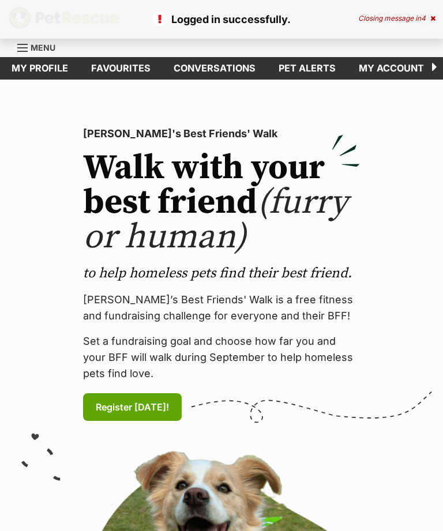 This screenshot has height=531, width=443. I want to click on p: to help homeless pets find their best friend., so click(221, 273).